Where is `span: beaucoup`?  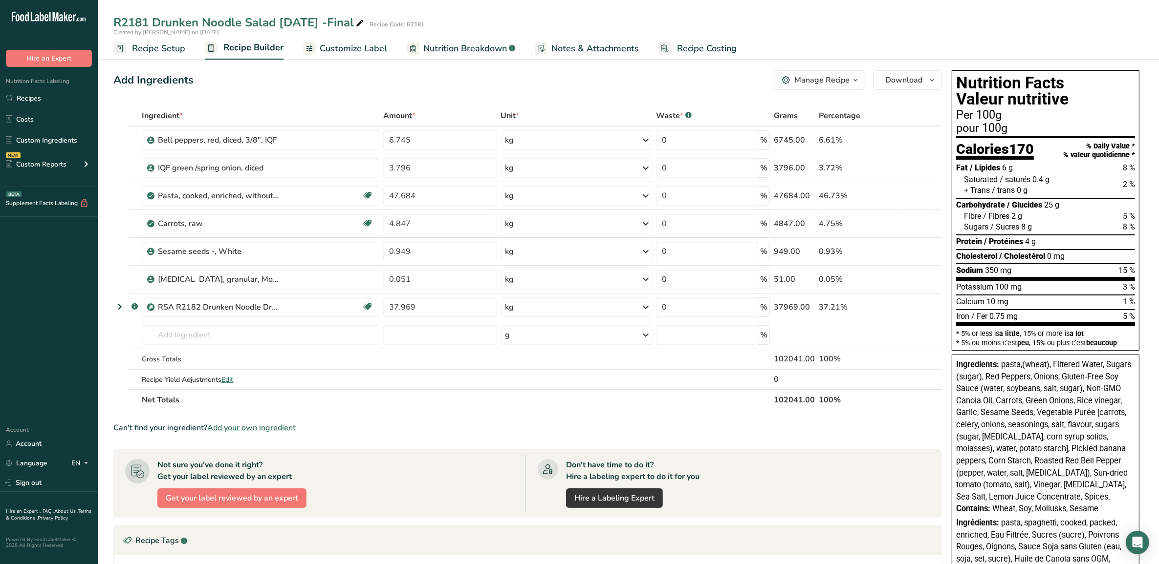
span: beaucoup is located at coordinates (1101, 343).